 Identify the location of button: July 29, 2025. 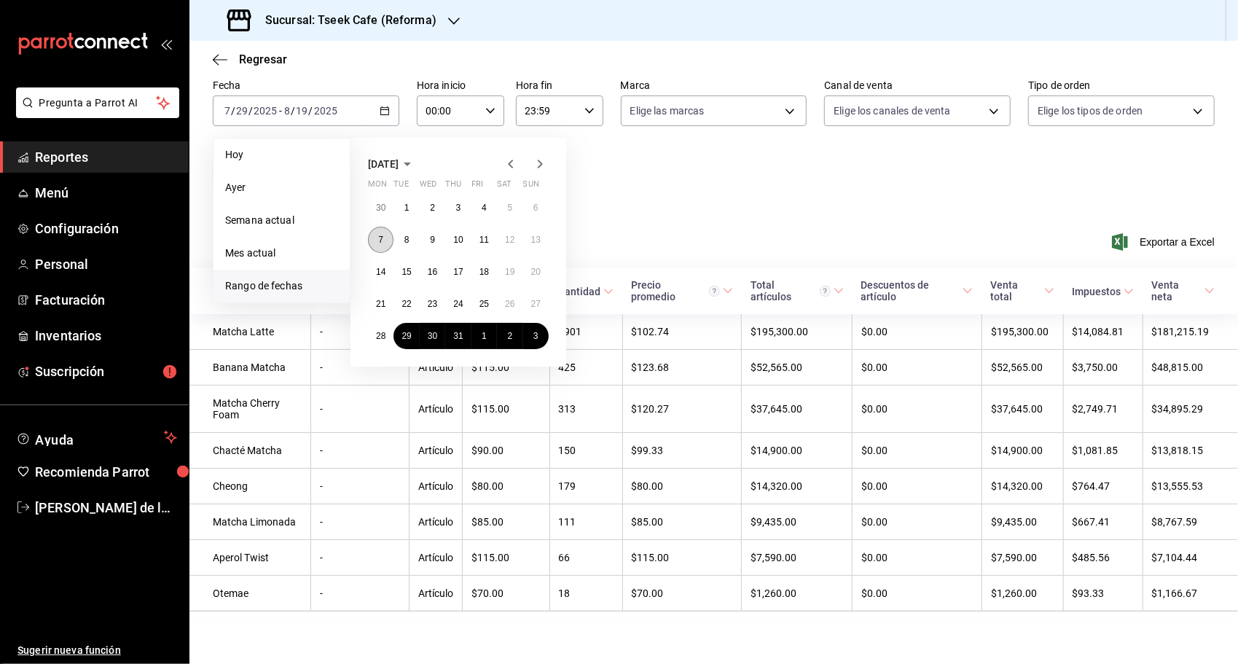
(406, 336).